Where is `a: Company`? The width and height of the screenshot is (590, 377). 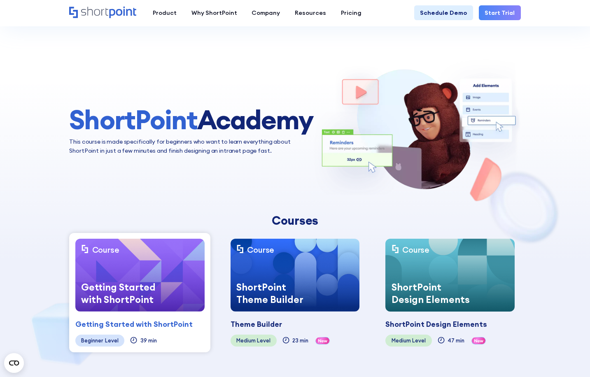 a: Company is located at coordinates (266, 13).